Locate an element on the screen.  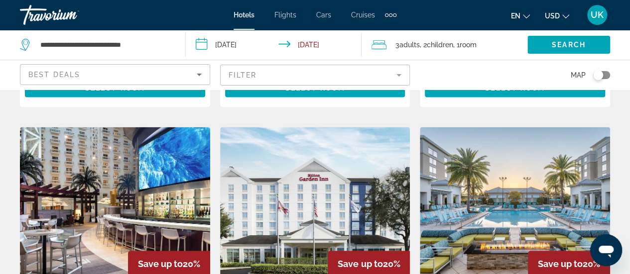
mat-select: Sort by is located at coordinates (115, 75).